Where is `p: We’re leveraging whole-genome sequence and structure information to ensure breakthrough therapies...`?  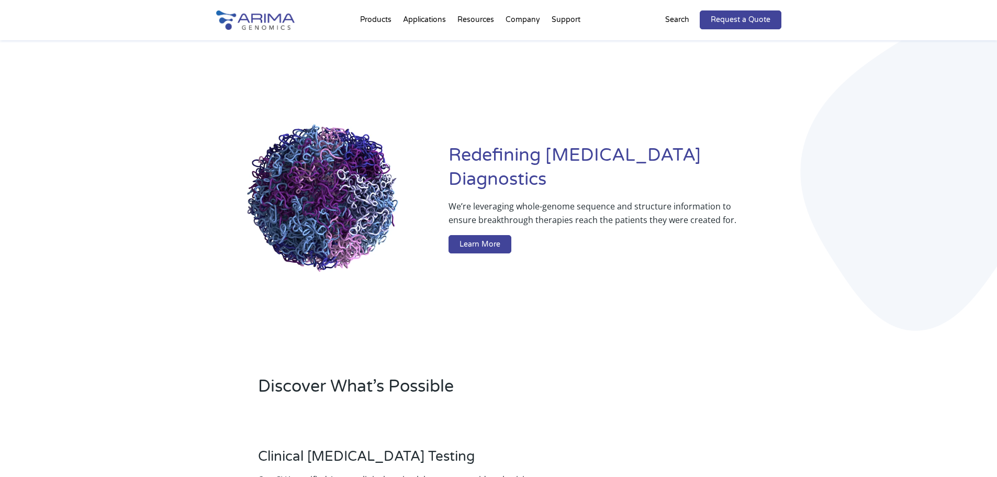
p: We’re leveraging whole-genome sequence and structure information to ensure breakthrough therapies... is located at coordinates (593, 217).